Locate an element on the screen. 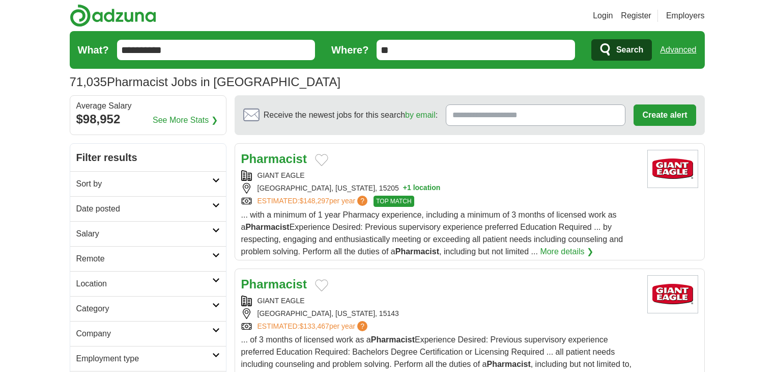  h2: Company is located at coordinates (144, 334).